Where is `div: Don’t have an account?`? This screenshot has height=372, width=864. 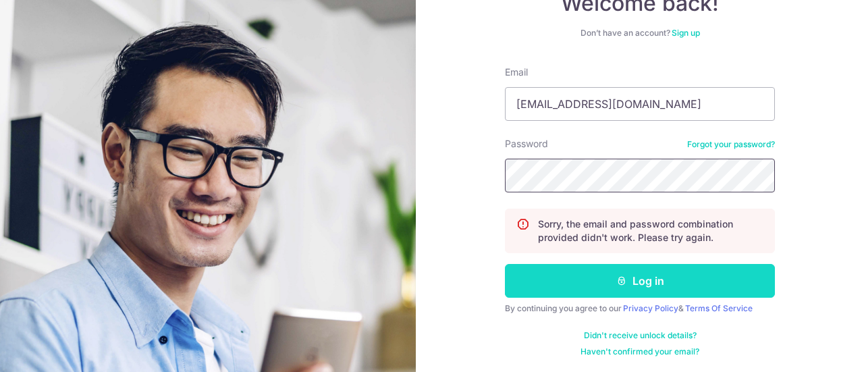
div: Don’t have an account? is located at coordinates (640, 33).